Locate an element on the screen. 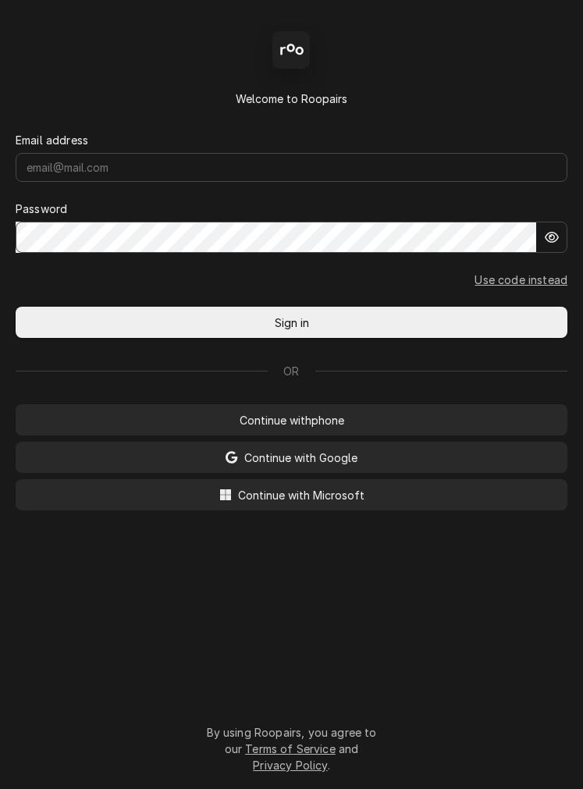  span: Continue with Microsoft is located at coordinates (301, 495).